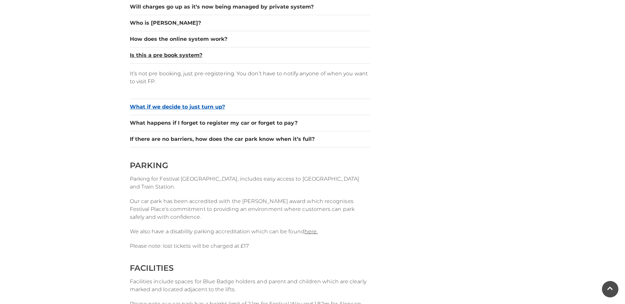 This screenshot has width=625, height=304. What do you see at coordinates (250, 139) in the screenshot?
I see `button: If there are no barriers, how does the car park know when it’s full?` at bounding box center [250, 139].